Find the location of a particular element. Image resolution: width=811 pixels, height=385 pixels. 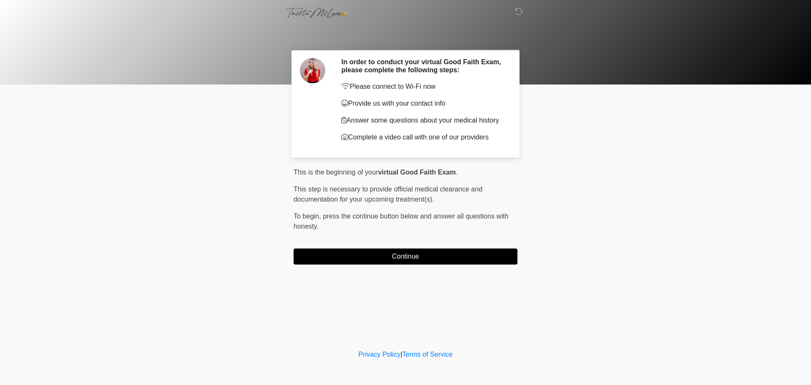

img: Agent Avatar is located at coordinates (312, 71).